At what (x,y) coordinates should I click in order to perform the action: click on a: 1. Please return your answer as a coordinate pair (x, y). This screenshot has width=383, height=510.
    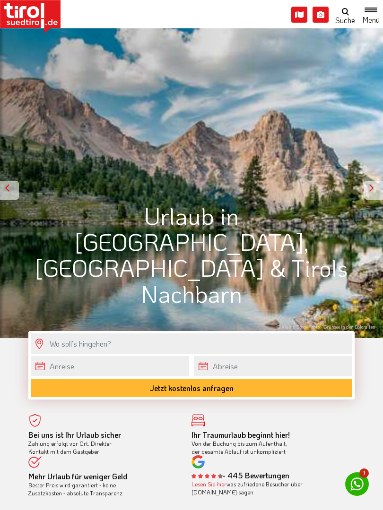
    Looking at the image, I should click on (357, 484).